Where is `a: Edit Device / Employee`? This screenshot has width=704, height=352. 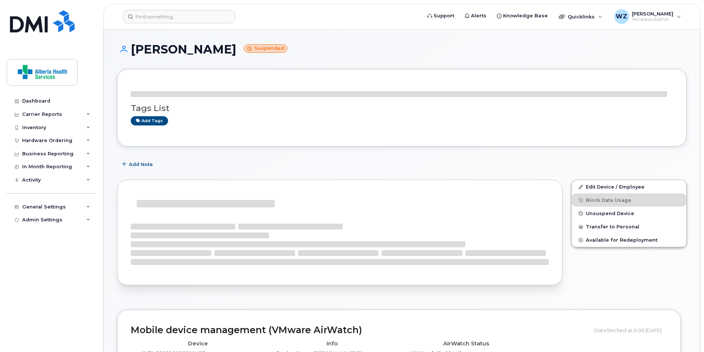 a: Edit Device / Employee is located at coordinates (629, 187).